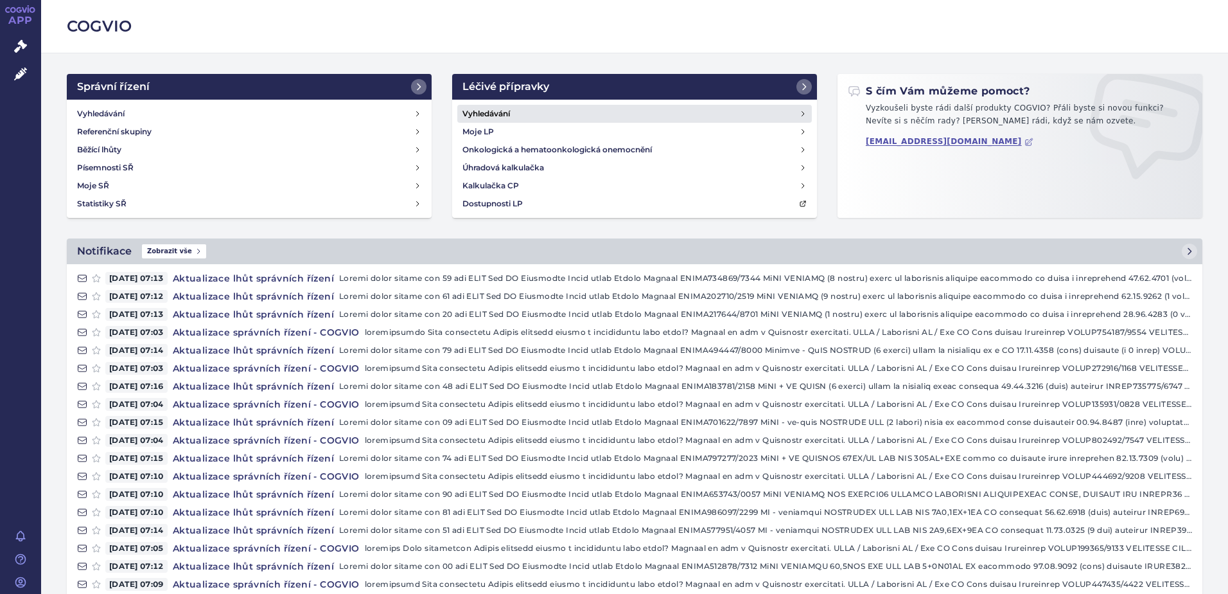  I want to click on a: Správní řízení, so click(249, 87).